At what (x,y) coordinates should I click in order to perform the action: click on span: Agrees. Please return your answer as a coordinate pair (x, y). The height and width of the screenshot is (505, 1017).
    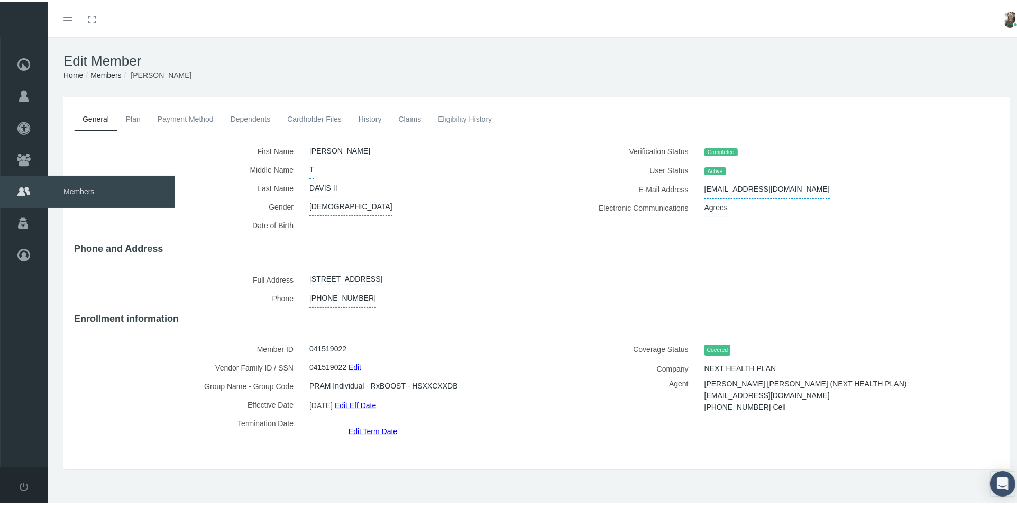
    Looking at the image, I should click on (716, 205).